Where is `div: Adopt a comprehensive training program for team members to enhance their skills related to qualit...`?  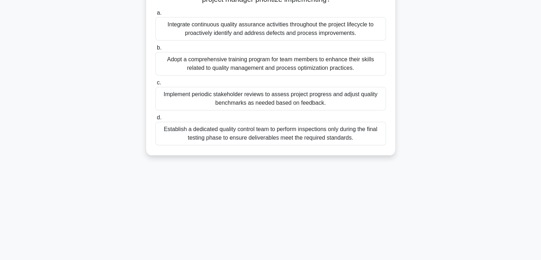 div: Adopt a comprehensive training program for team members to enhance their skills related to qualit... is located at coordinates (271, 64).